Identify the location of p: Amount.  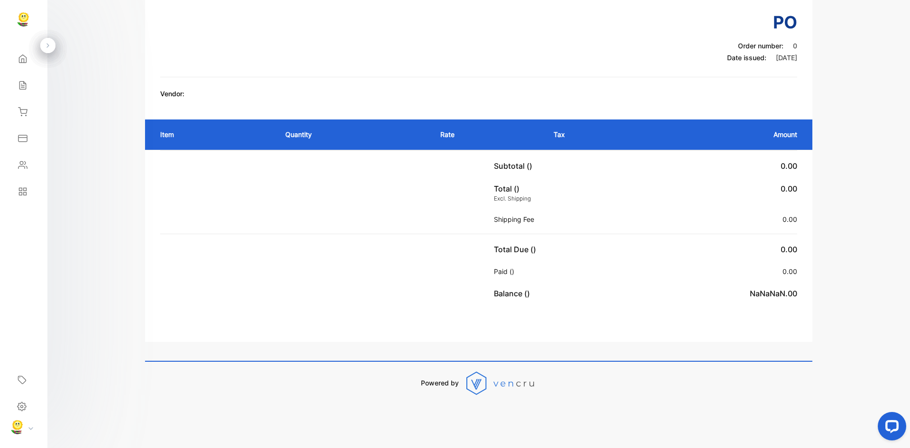
(727, 134).